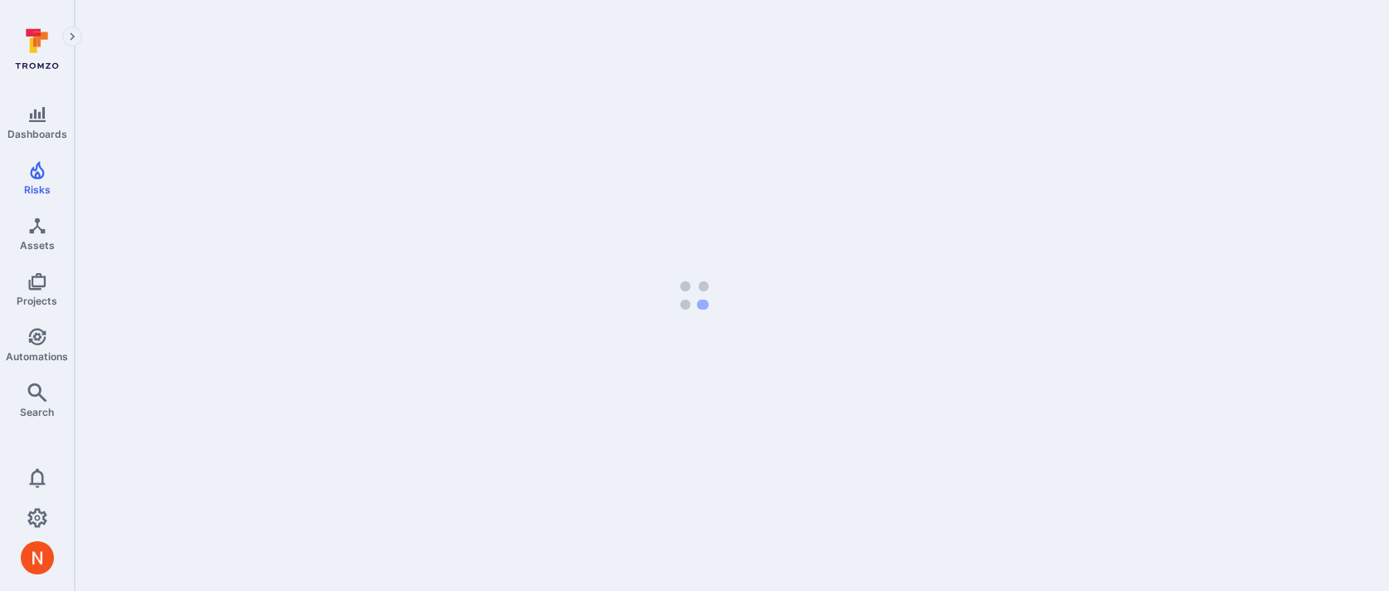  I want to click on img: ACg8ocIprwjrgDQnDsNSk9Ghn5p5-B8DpAKWoJ5Gi9syOE4K59tr4Q=s96-c, so click(37, 558).